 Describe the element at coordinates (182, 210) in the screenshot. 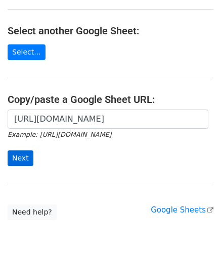

I see `a: Google Sheets` at that location.